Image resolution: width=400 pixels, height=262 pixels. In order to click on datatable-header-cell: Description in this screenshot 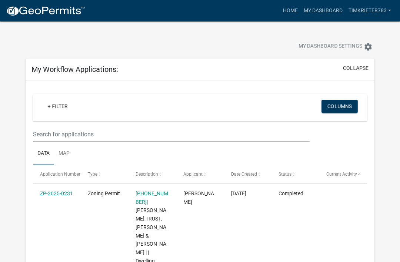, I will do `click(152, 174)`.